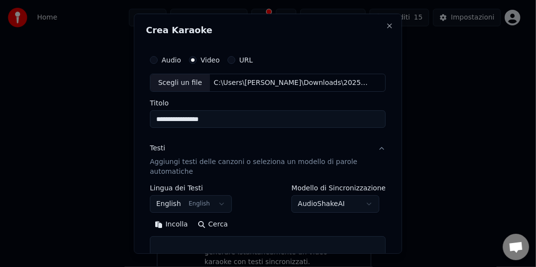 The image size is (536, 267). Describe the element at coordinates (181, 82) in the screenshot. I see `div: Scegli un file` at that location.